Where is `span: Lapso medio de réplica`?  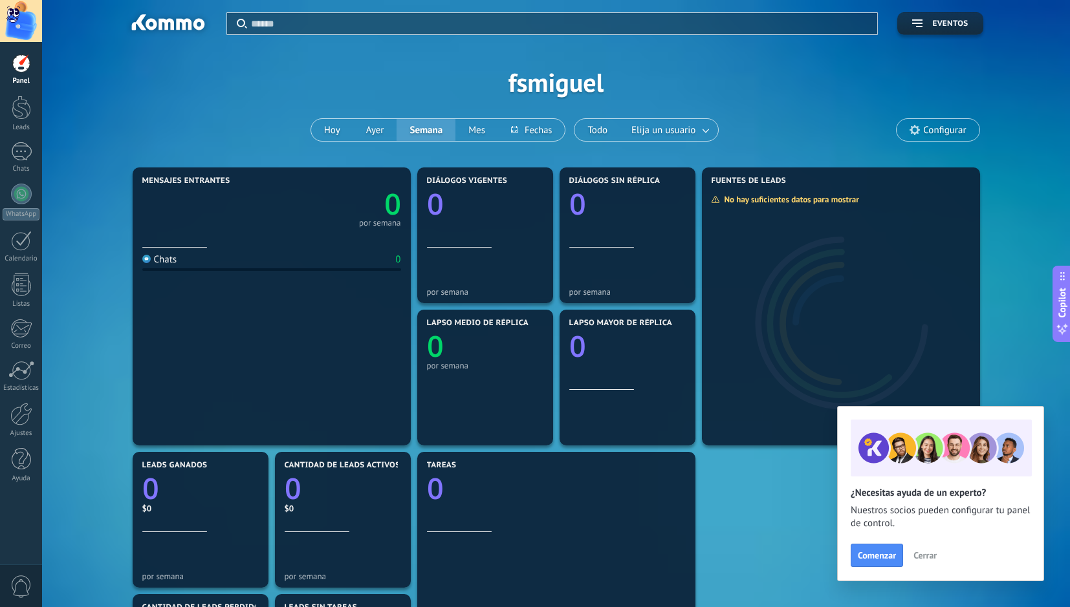
span: Lapso medio de réplica is located at coordinates (478, 323).